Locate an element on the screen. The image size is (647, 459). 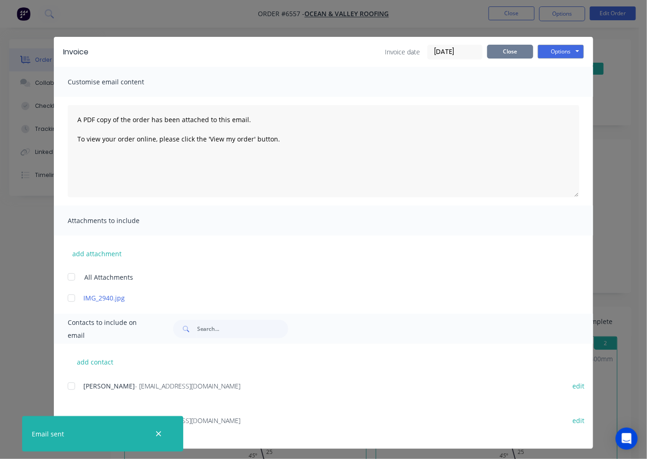
textarea: A PDF copy of the order has been attached to this email. To view your order online, please click ... is located at coordinates (323, 151).